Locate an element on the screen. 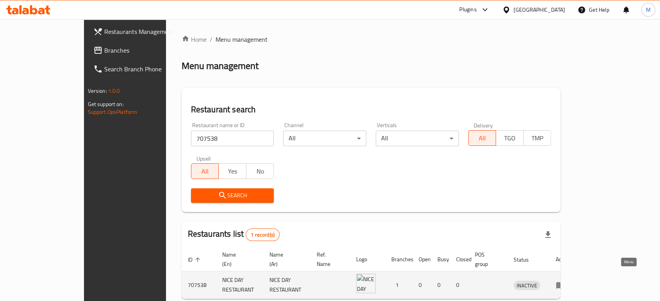 The width and height of the screenshot is (660, 301). div: Export file is located at coordinates (548, 235).